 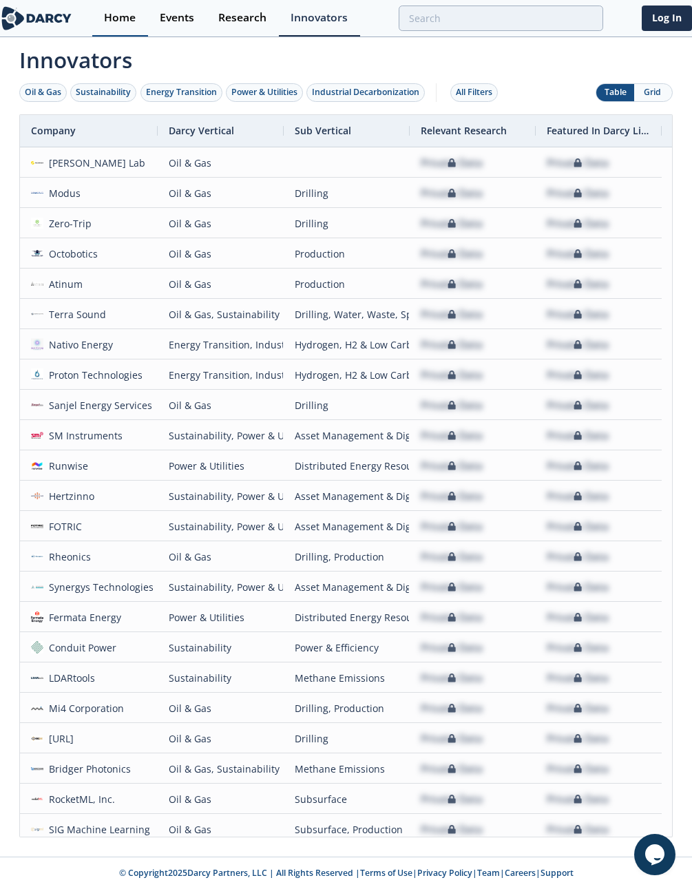 What do you see at coordinates (37, 375) in the screenshot?
I see `img: 9c95c6f0-4dc2-42bd-b77a-e8faea8af569` at bounding box center [37, 375].